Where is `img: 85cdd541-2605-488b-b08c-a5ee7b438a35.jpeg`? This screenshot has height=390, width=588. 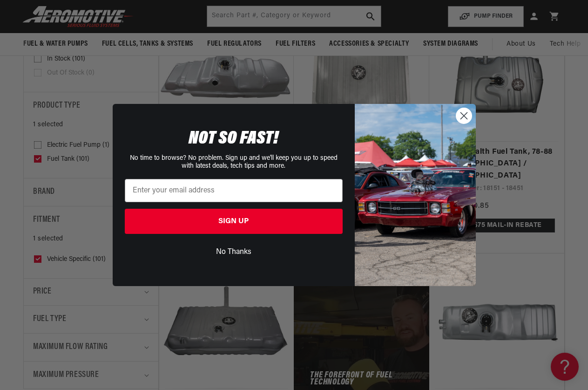
img: 85cdd541-2605-488b-b08c-a5ee7b438a35.jpeg is located at coordinates (415, 195).